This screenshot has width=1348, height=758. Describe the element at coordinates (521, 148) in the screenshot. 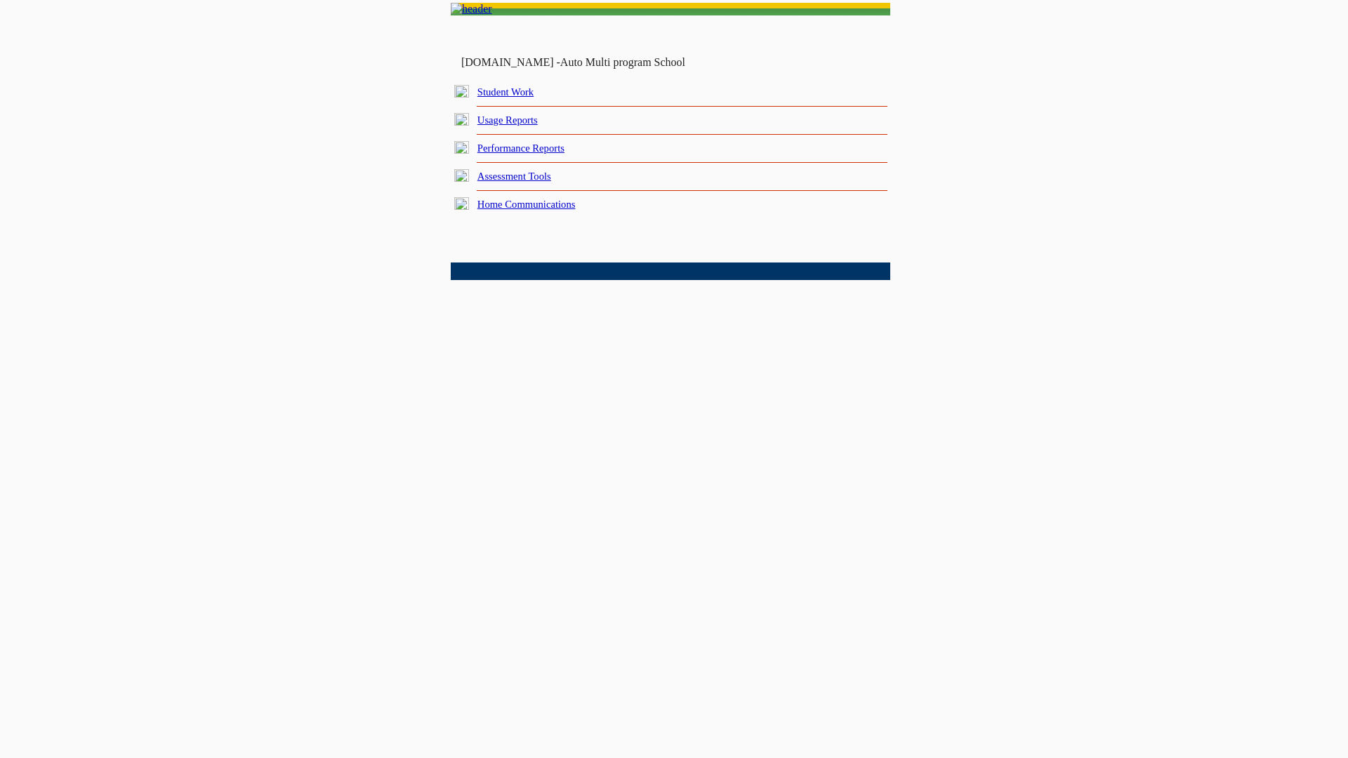

I see `a: Performance Reports` at that location.